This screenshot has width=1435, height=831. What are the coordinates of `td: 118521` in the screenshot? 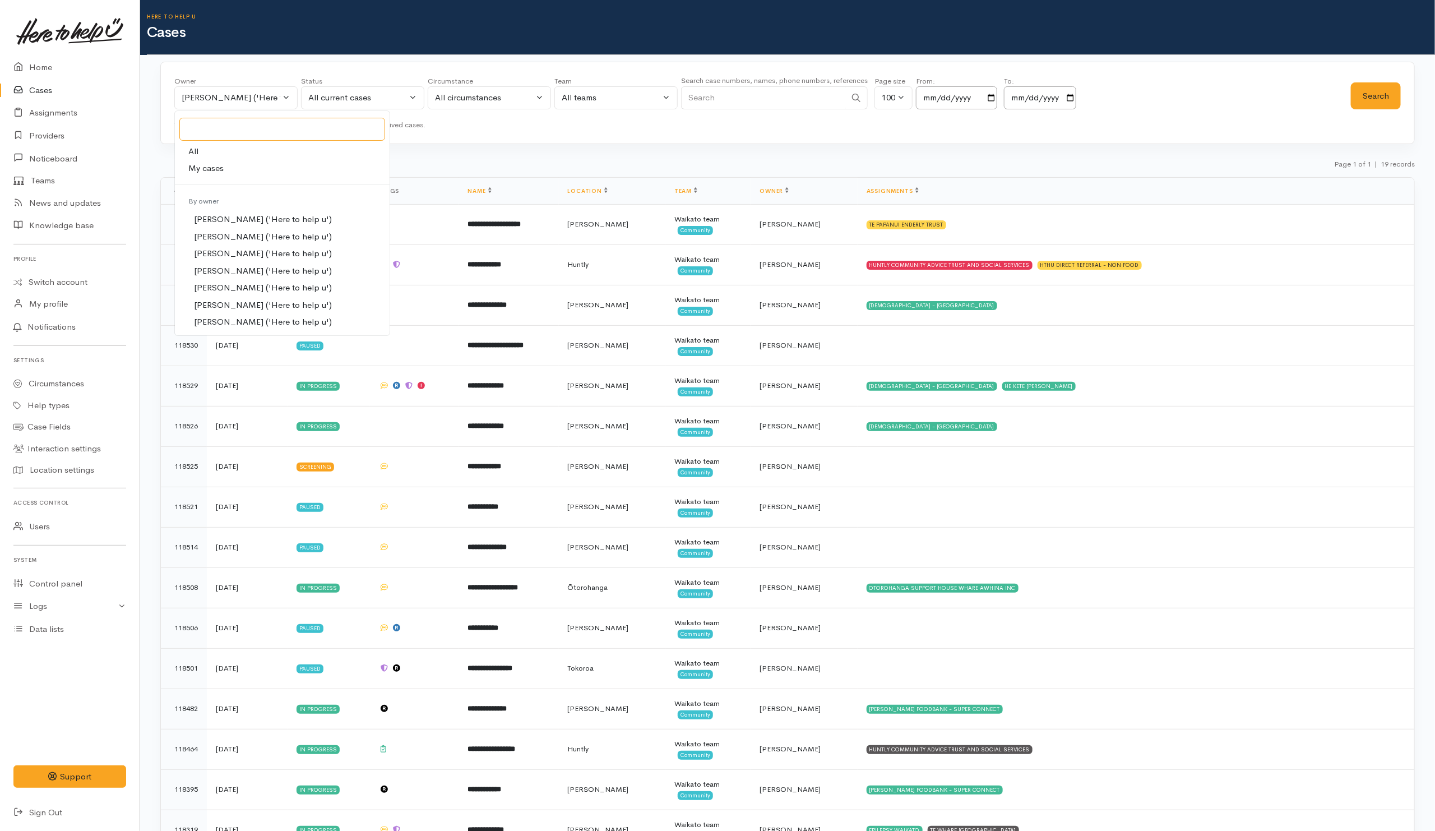 It's located at (184, 507).